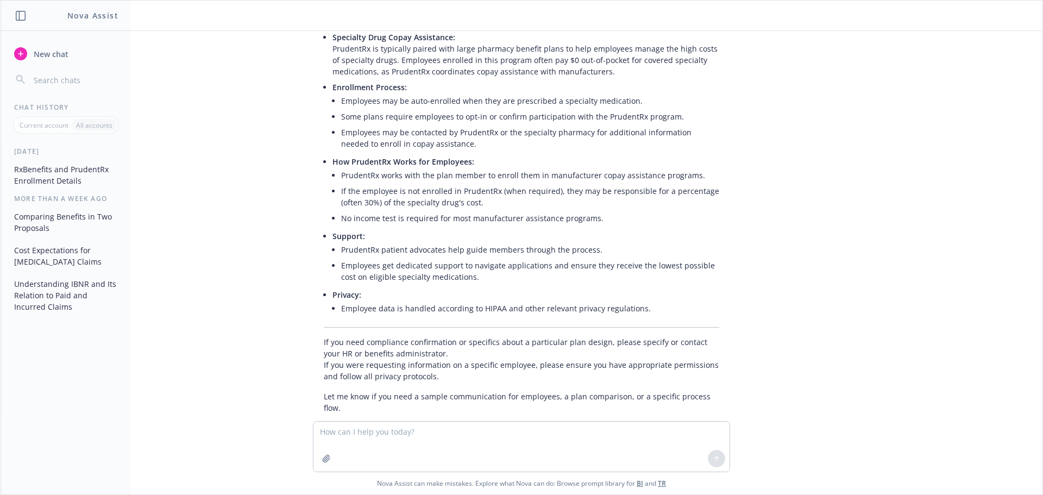 The height and width of the screenshot is (495, 1043). I want to click on li: Employees get dedicated support to navigate applications and ensure they receive the lowest possi..., so click(530, 271).